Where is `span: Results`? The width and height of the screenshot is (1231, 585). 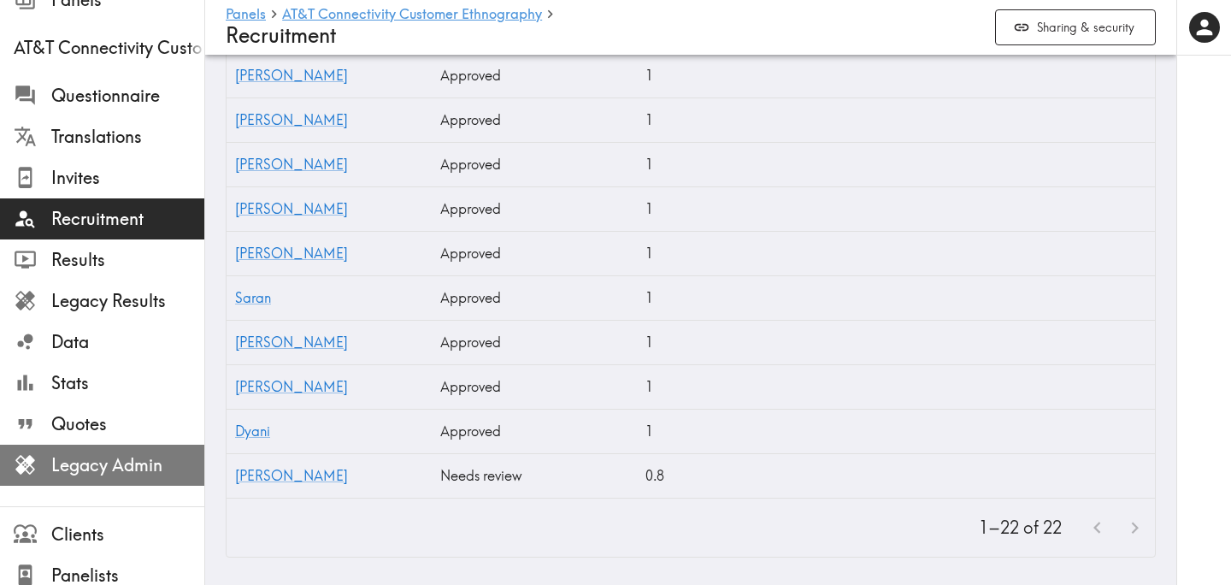 span: Results is located at coordinates (127, 260).